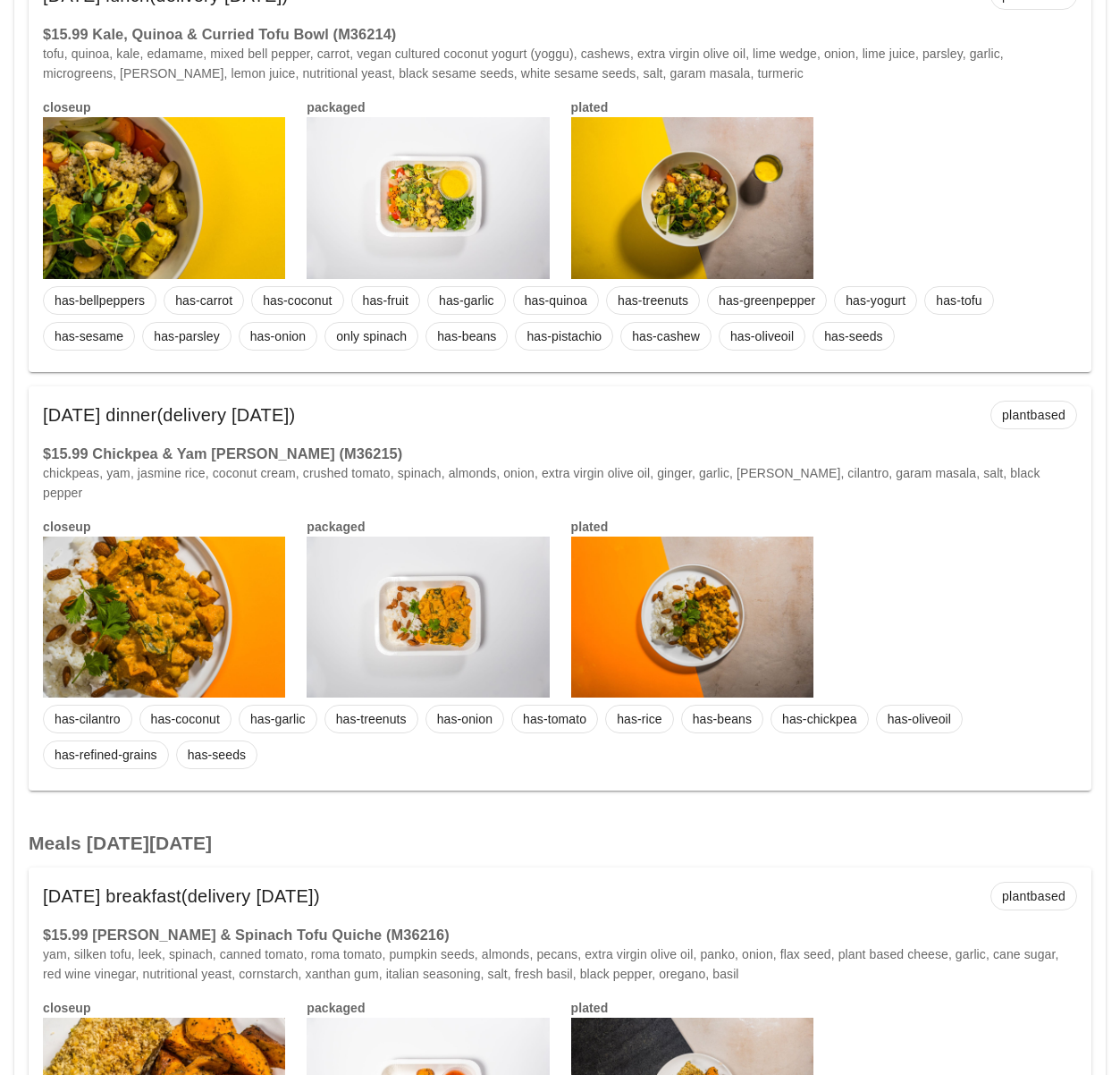 This screenshot has height=1075, width=1120. What do you see at coordinates (560, 964) in the screenshot?
I see `p: yam, silken tofu, leek, spinach, canned tomato, roma tomato, pumpkin seeds, almonds, pecans, extr...` at bounding box center [560, 964].